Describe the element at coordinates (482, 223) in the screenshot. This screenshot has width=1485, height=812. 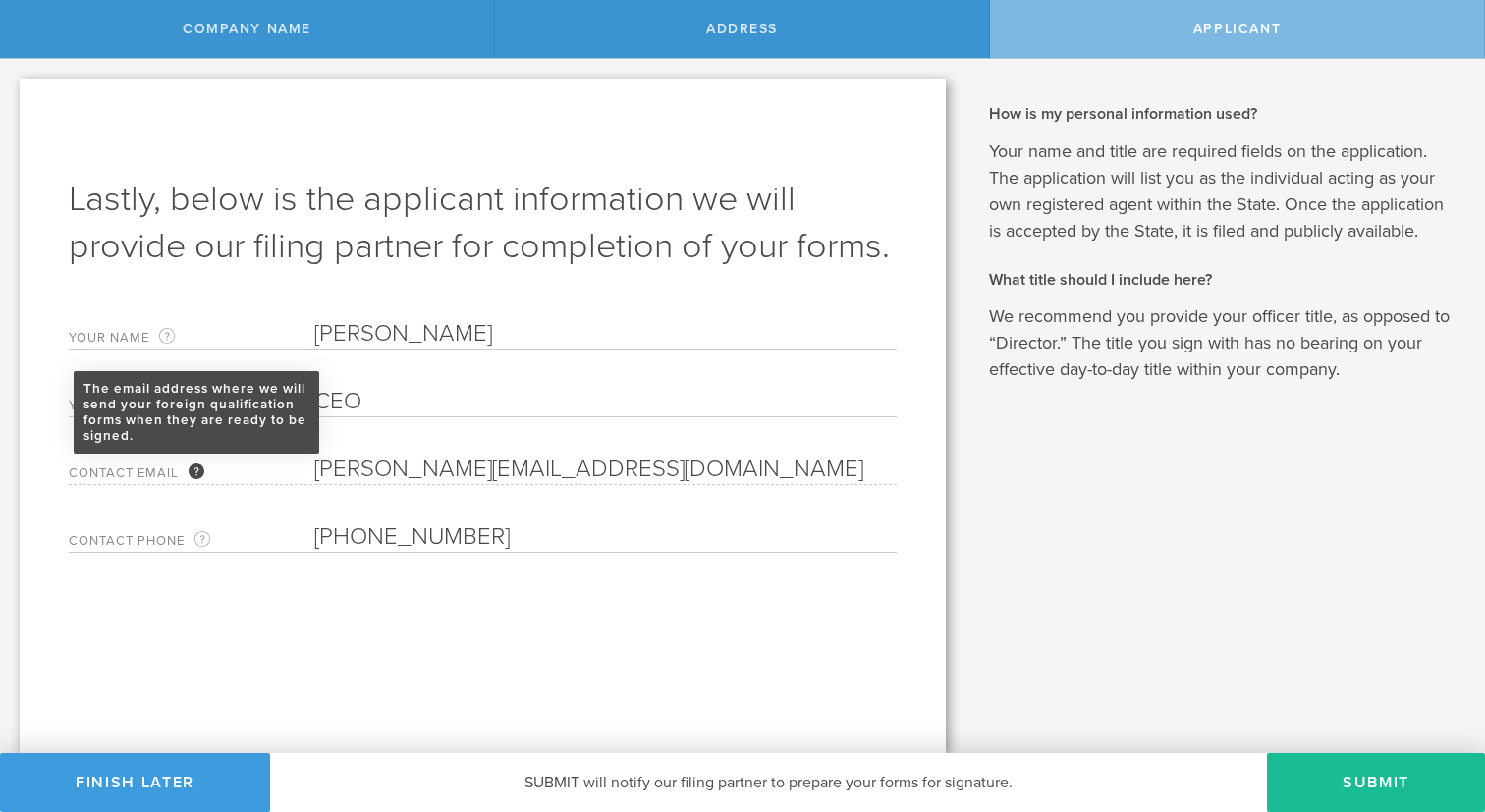
I see `h1: Lastly, below is the applicant information we will provide our filing partner for completion of y...` at that location.